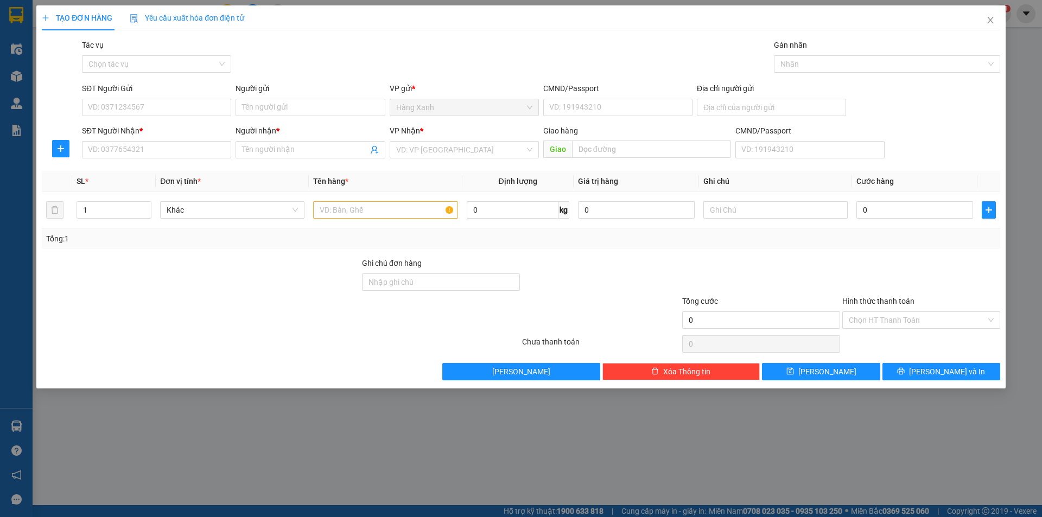  I want to click on div: Chưa thanh toán, so click(601, 345).